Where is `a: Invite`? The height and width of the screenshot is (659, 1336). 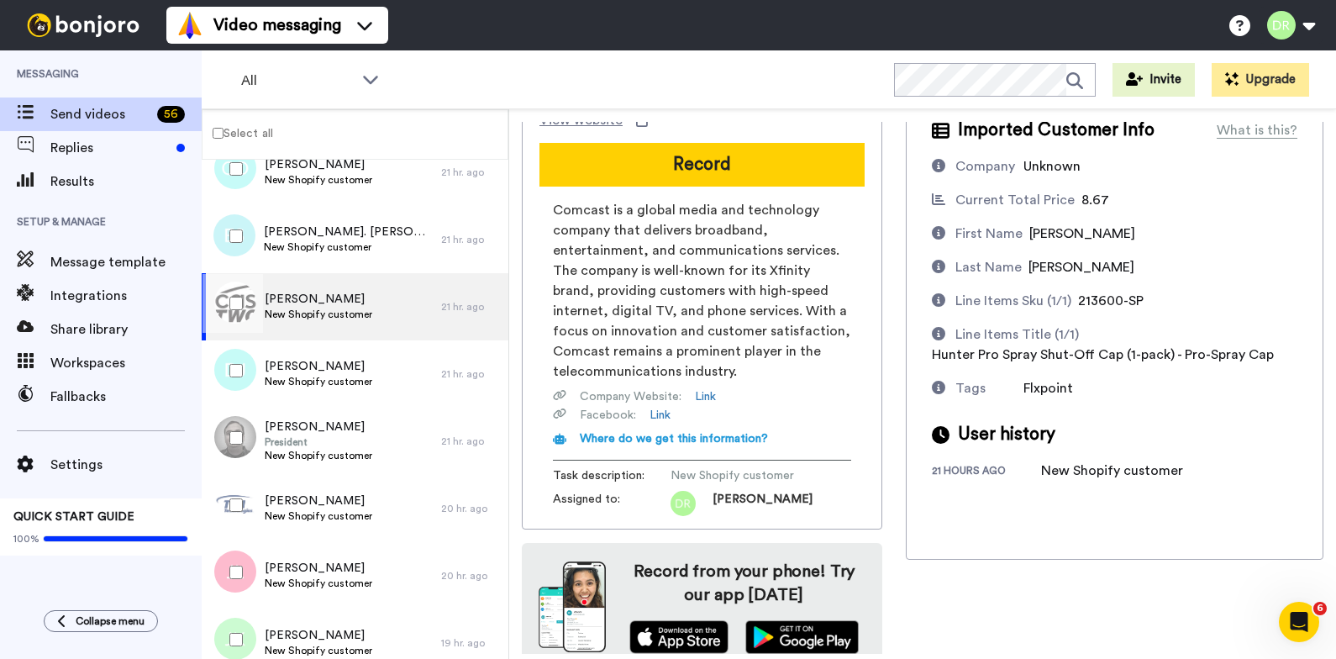 a: Invite is located at coordinates (1153, 80).